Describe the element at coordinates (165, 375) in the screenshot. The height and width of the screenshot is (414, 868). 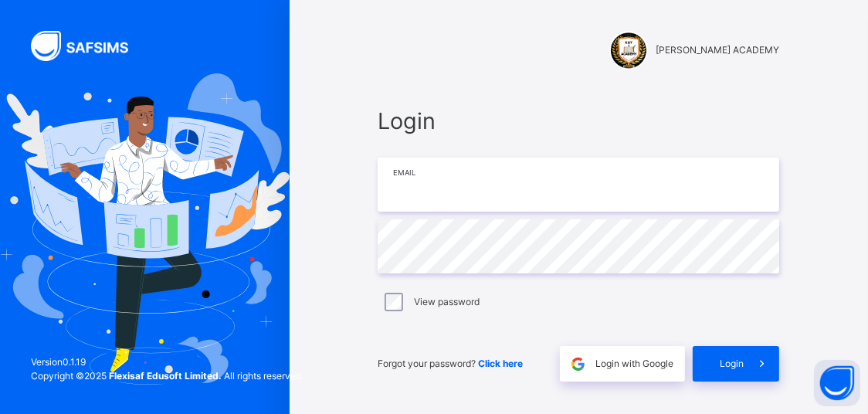
I see `strong: Flexisaf Edusoft Limited.` at that location.